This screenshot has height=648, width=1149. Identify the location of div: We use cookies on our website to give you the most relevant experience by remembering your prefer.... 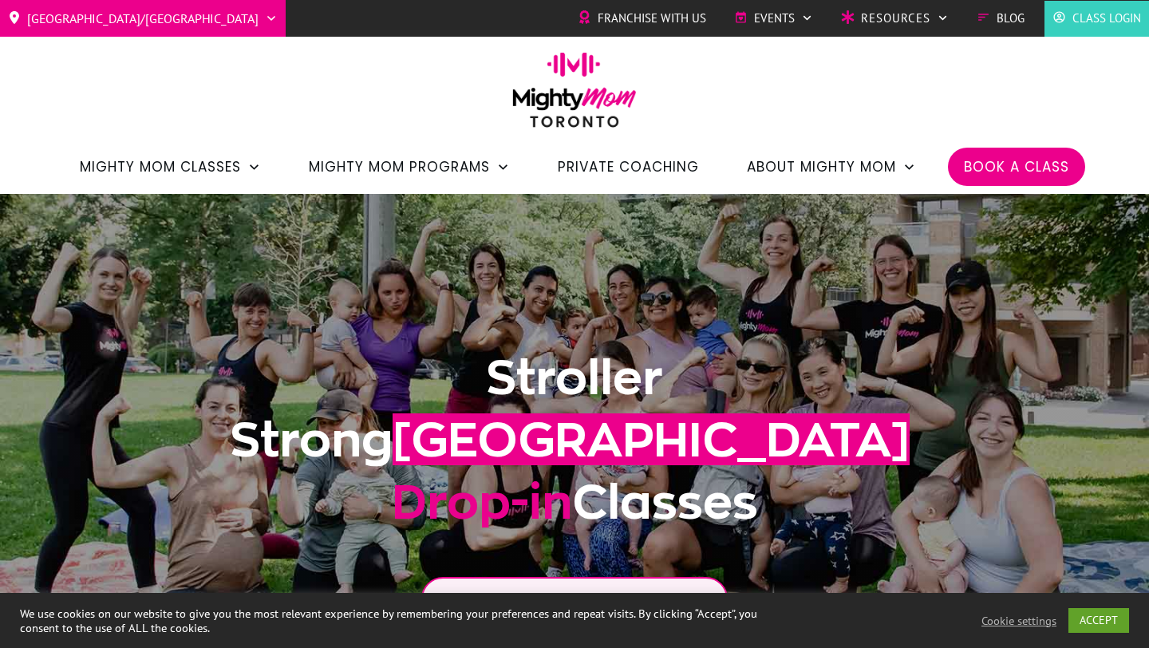
(408, 621).